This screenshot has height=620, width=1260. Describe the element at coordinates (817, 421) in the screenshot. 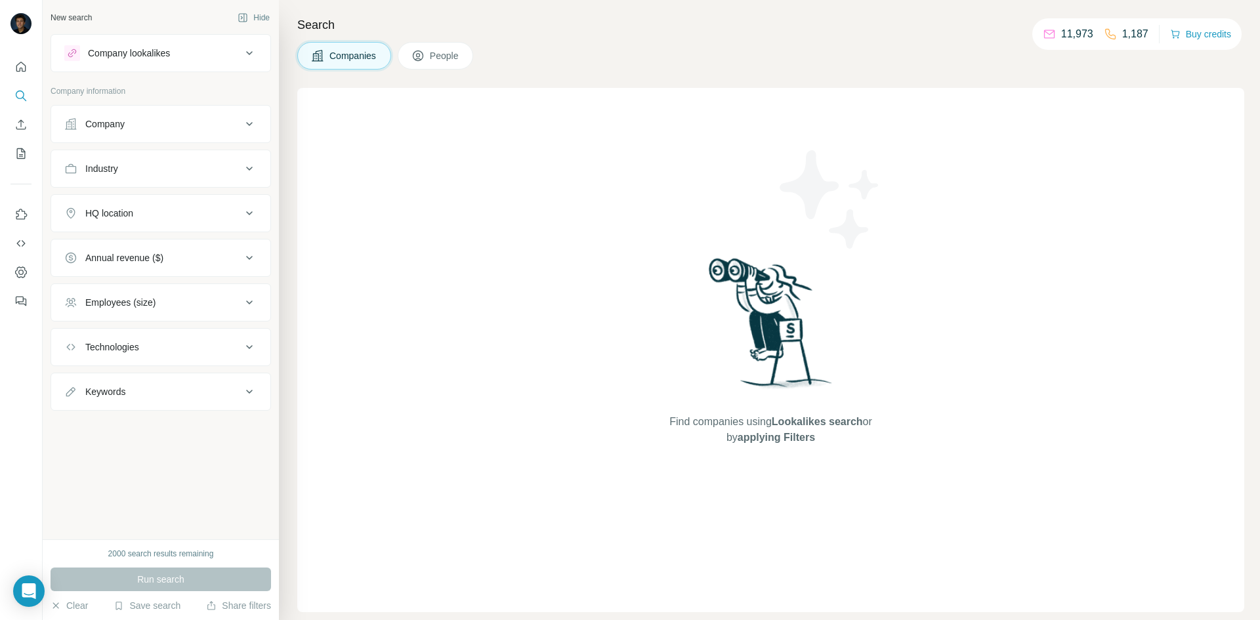

I see `span: Lookalikes search` at that location.